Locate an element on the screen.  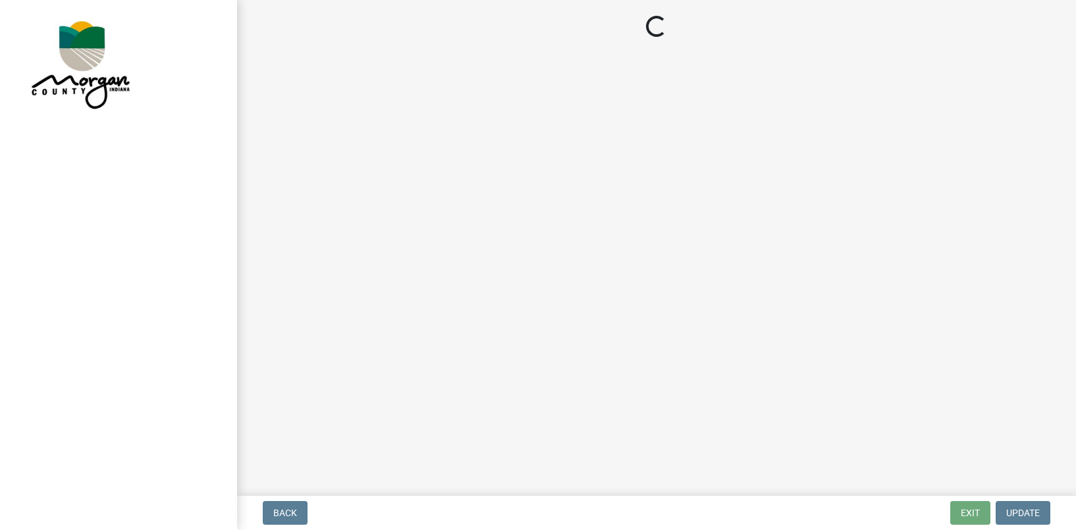
span: Back is located at coordinates (285, 513).